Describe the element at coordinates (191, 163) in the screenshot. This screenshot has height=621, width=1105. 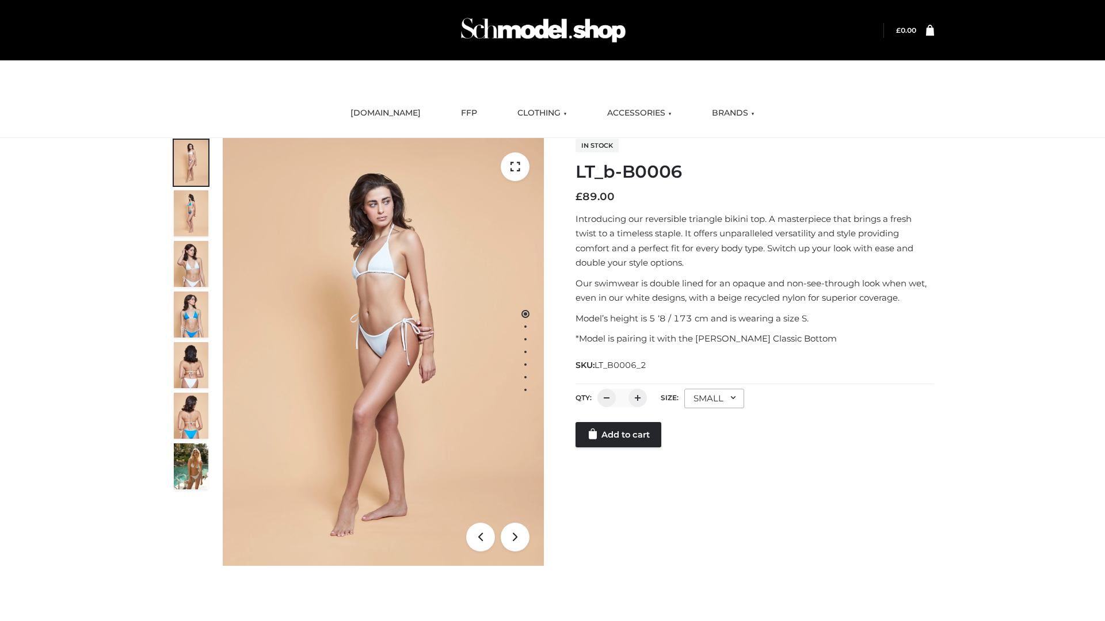
I see `img: ArielClassicBikiniTop_CloudNine_AzureSky_OW114ECO_1-scaled.jpg` at that location.